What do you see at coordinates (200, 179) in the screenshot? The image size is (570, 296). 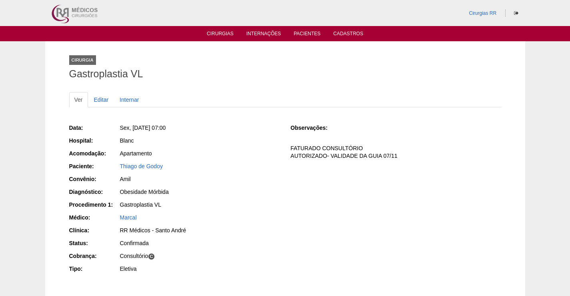 I see `div: Amil` at bounding box center [200, 179].